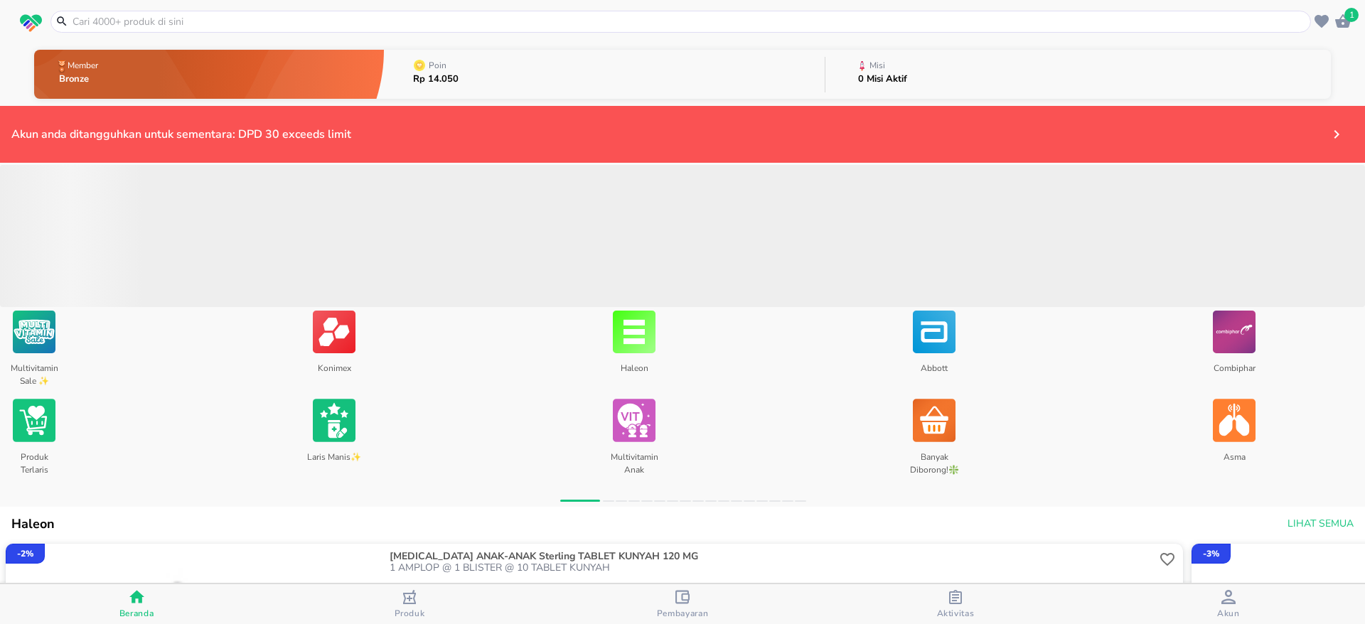 This screenshot has width=1365, height=624. What do you see at coordinates (882, 79) in the screenshot?
I see `p: 0 Misi Aktif` at bounding box center [882, 79].